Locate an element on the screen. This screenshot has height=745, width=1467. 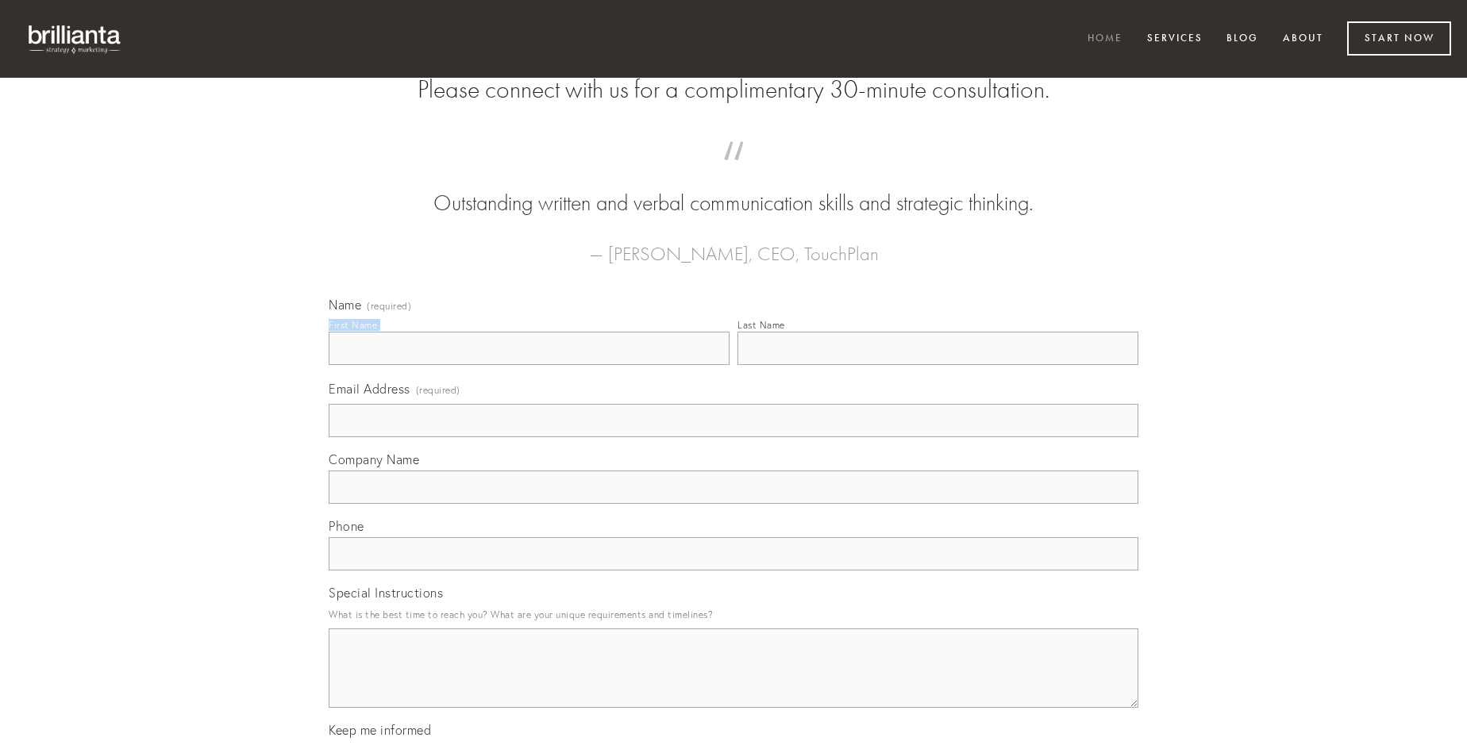
span: Phone is located at coordinates (346, 526).